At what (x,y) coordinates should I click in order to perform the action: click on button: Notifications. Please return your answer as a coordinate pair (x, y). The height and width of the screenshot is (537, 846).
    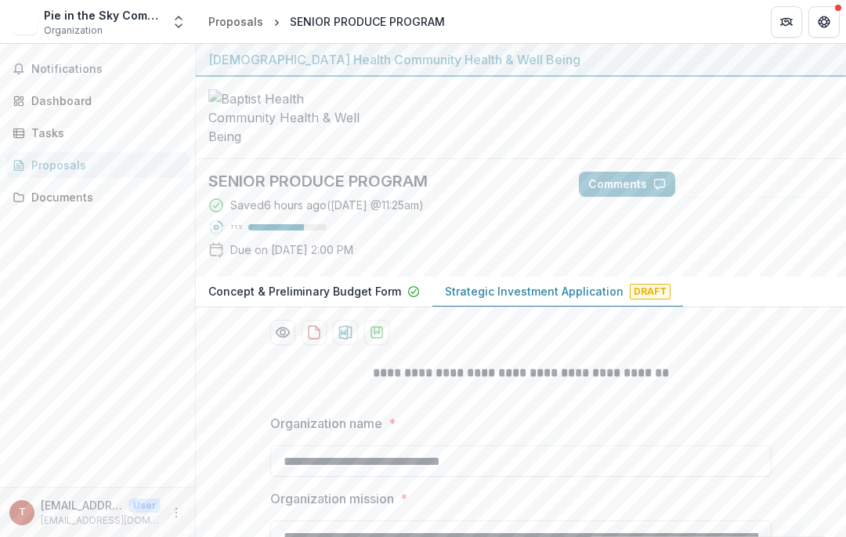
    Looking at the image, I should click on (97, 69).